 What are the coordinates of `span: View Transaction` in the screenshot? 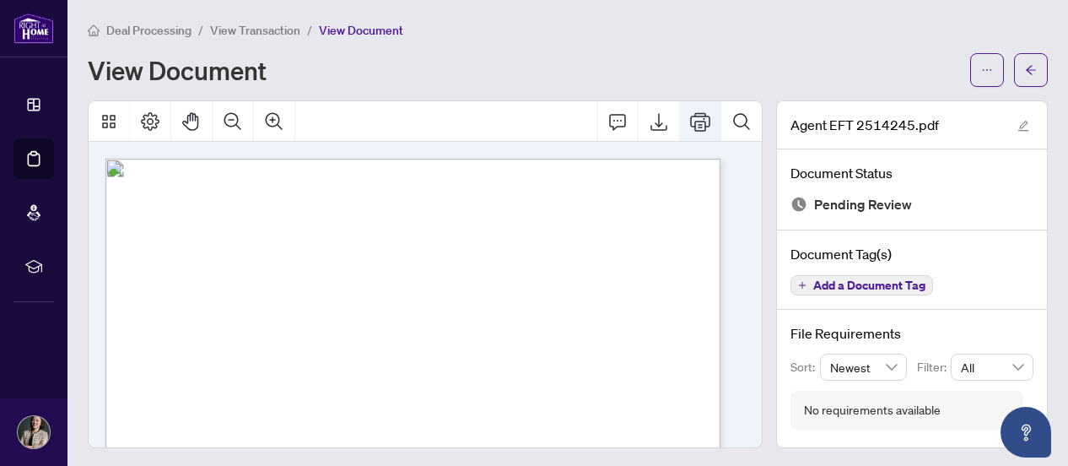 It's located at (255, 30).